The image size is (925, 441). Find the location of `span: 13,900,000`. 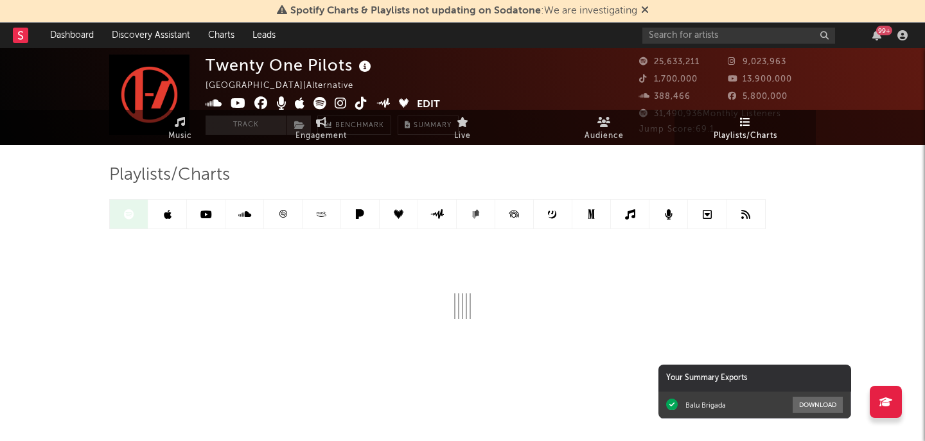

span: 13,900,000 is located at coordinates (760, 79).